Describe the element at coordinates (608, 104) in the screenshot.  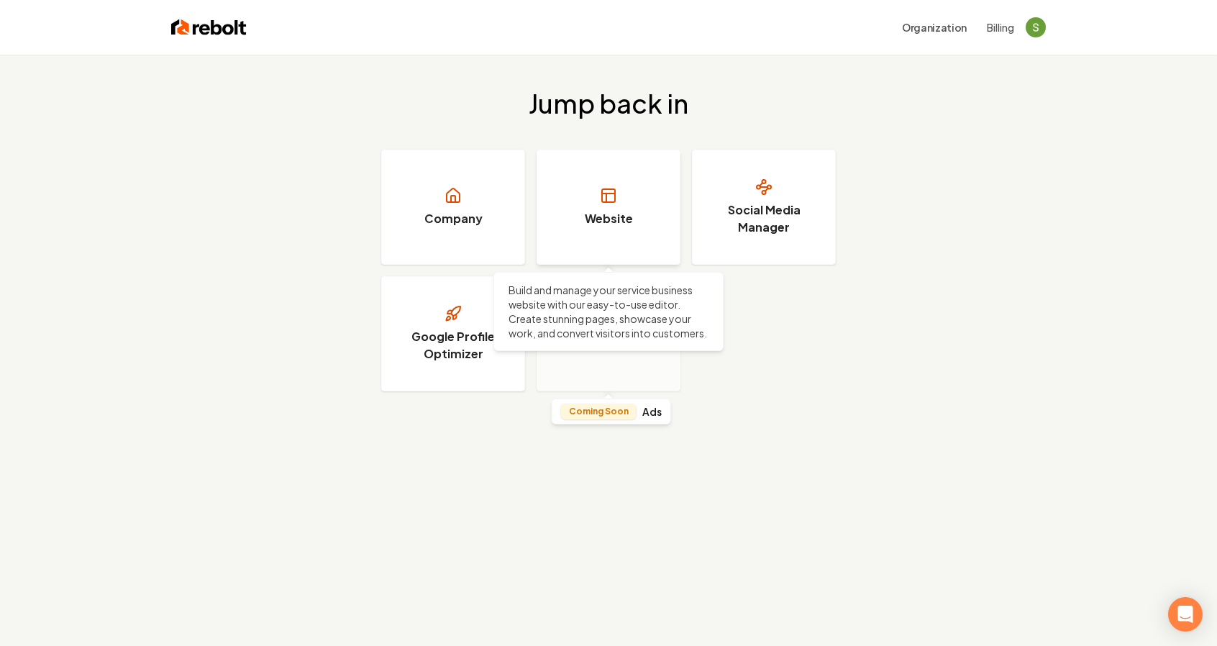
I see `h2: Jump back in` at that location.